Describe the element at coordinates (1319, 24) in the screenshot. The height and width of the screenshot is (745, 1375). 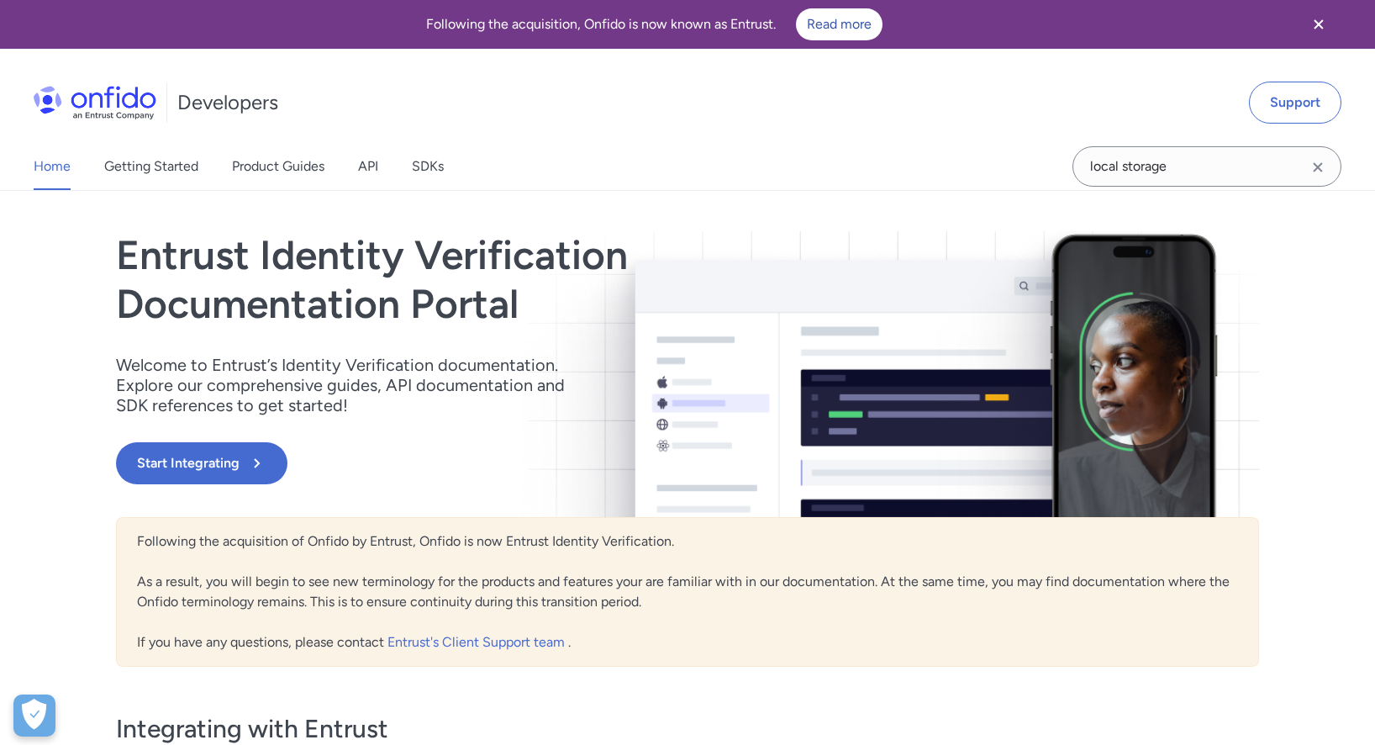
I see `button: Close banner` at that location.